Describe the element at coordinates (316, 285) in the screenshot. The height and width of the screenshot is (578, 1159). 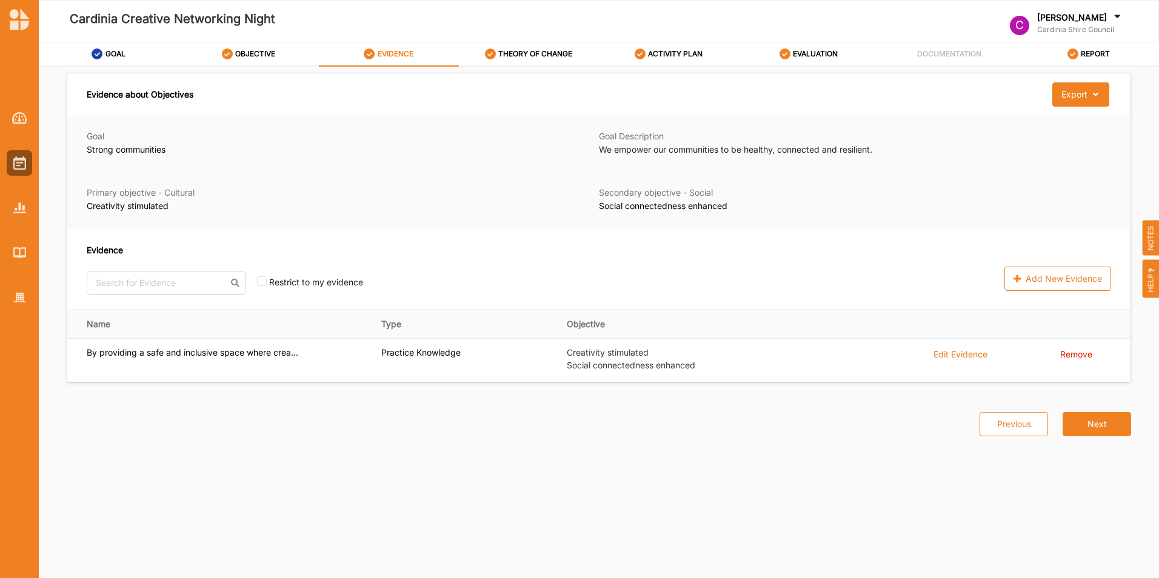
I see `div: Restrict to my evidence` at that location.